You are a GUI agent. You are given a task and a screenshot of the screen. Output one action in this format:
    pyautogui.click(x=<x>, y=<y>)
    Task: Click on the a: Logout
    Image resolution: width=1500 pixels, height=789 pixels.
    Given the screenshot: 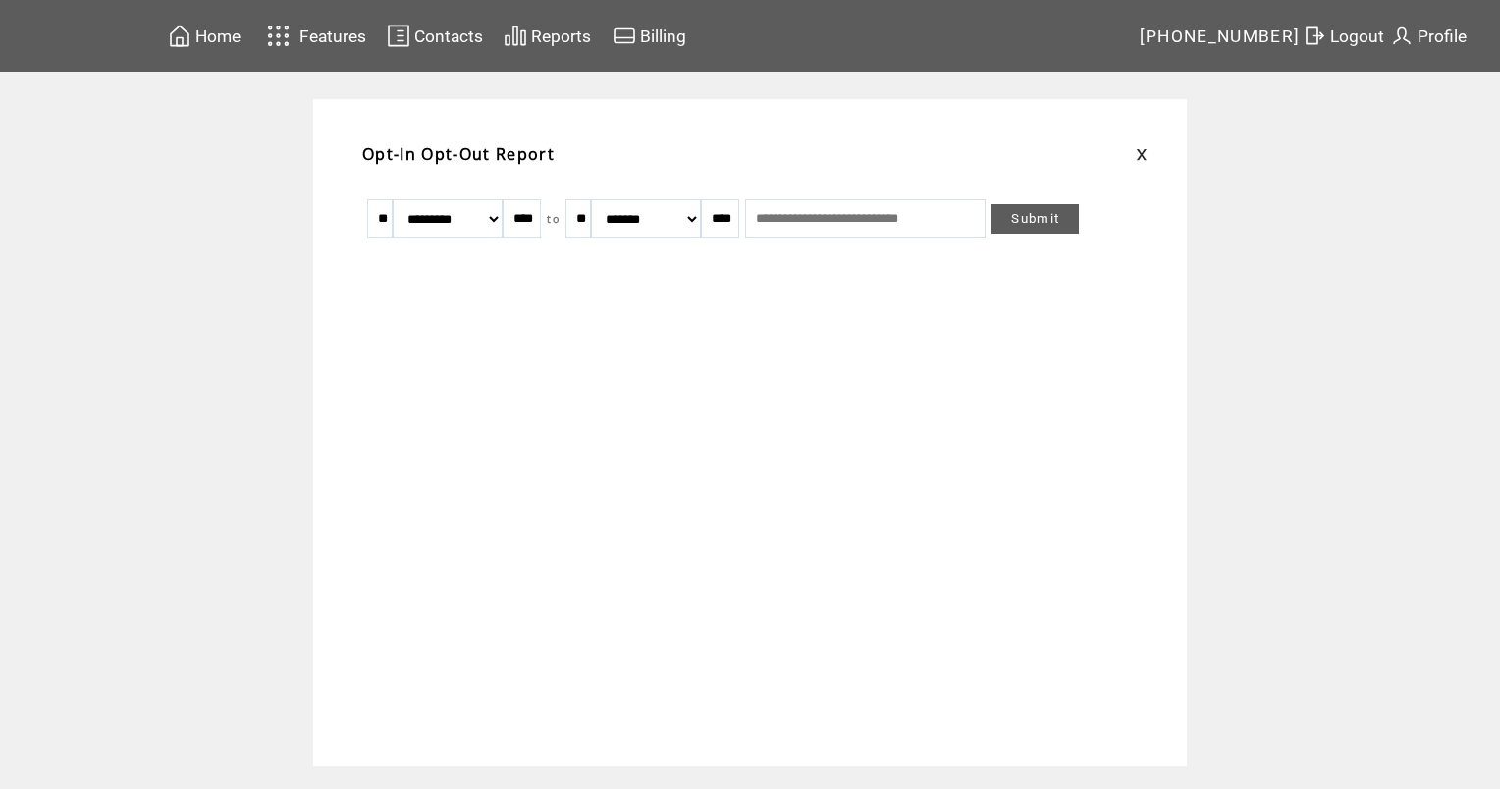 What is the action you would take?
    pyautogui.click(x=1343, y=35)
    